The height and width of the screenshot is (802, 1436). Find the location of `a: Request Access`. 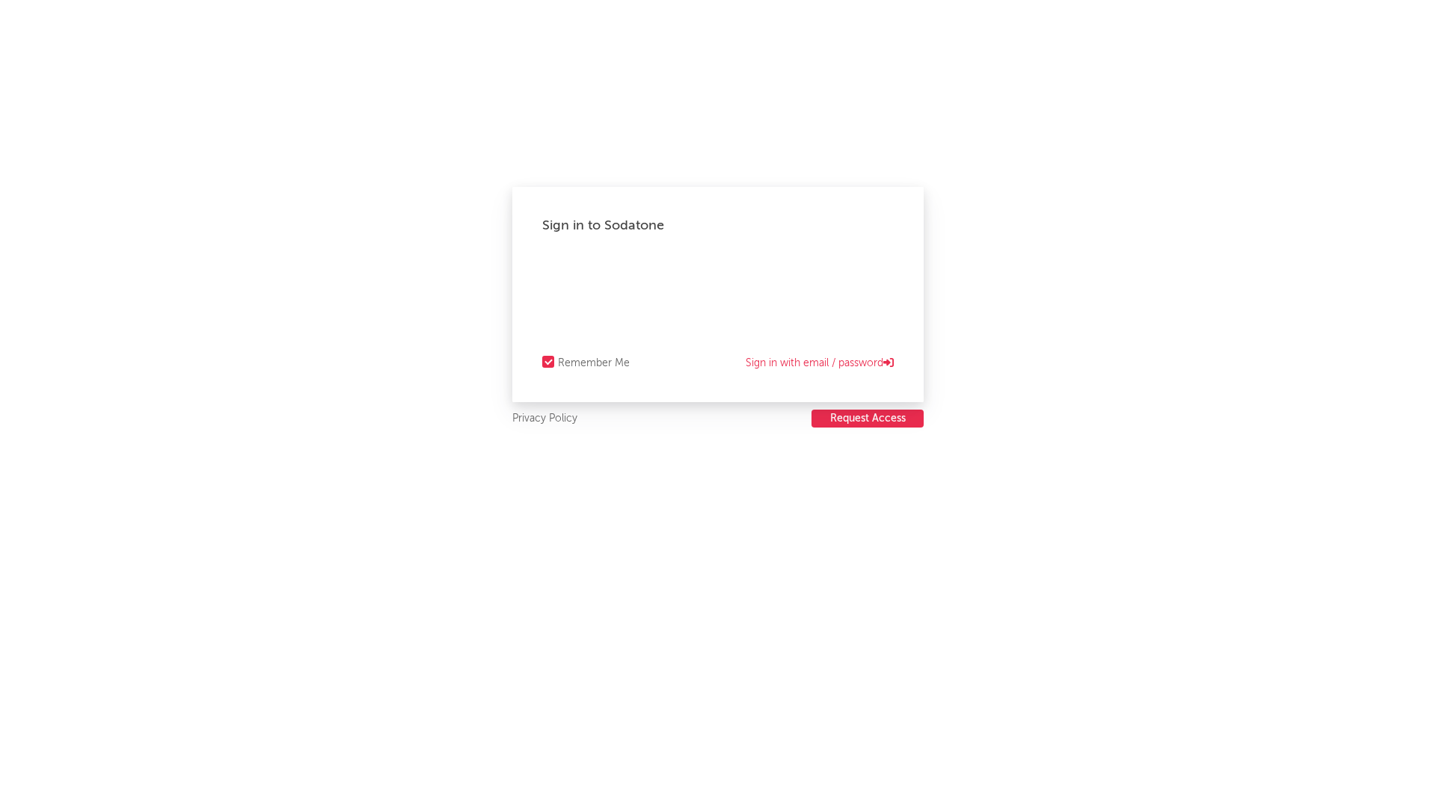

a: Request Access is located at coordinates (867, 419).